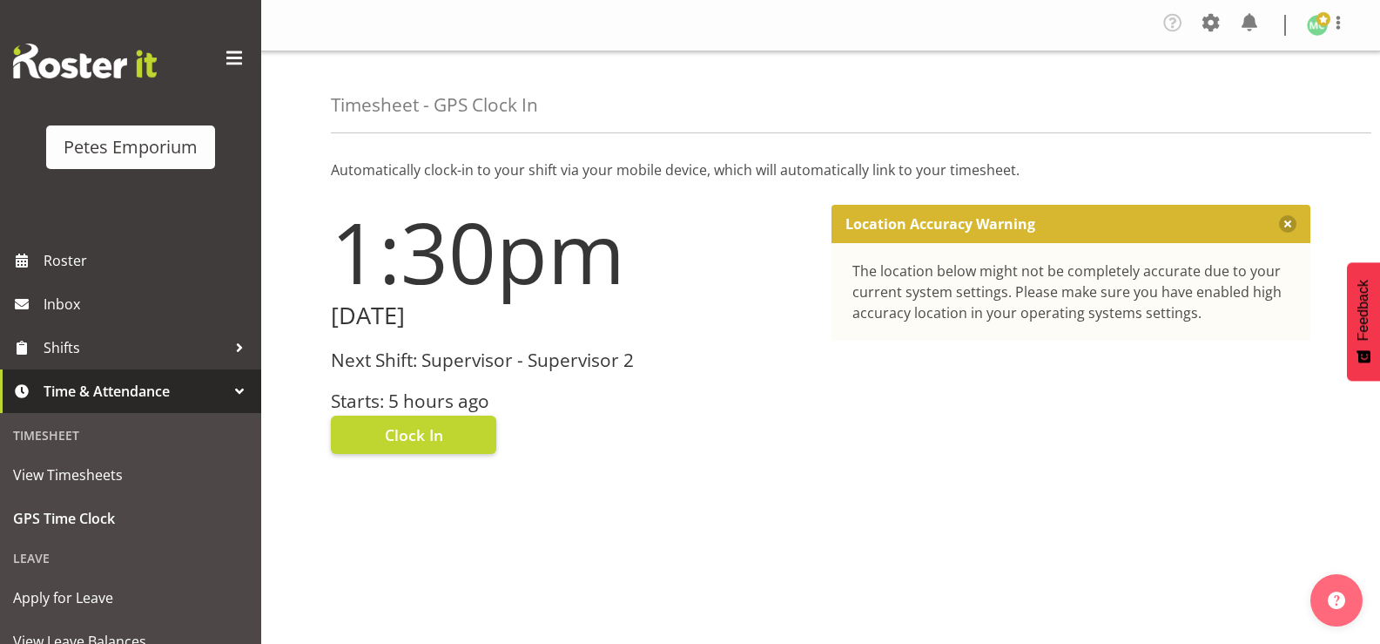 The width and height of the screenshot is (1380, 644). What do you see at coordinates (131, 597) in the screenshot?
I see `span: Apply for Leave` at bounding box center [131, 597].